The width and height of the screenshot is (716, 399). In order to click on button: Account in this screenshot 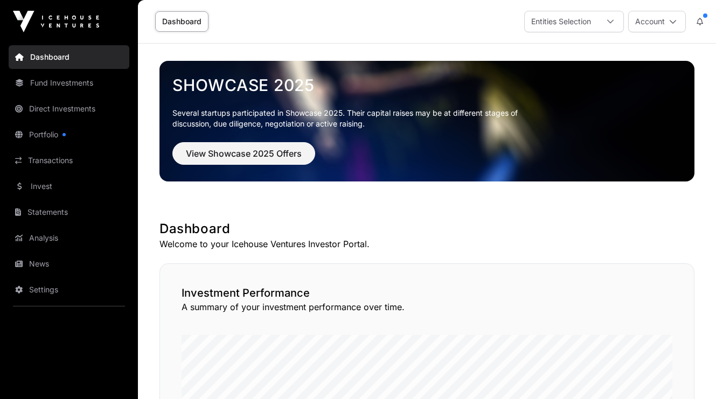, I will do `click(657, 22)`.